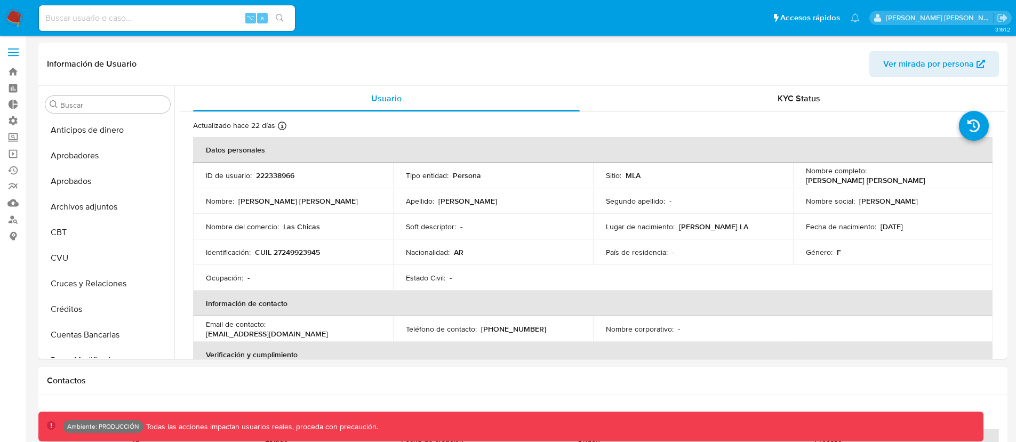 The width and height of the screenshot is (1016, 442). I want to click on p: Tipo entidad :, so click(427, 175).